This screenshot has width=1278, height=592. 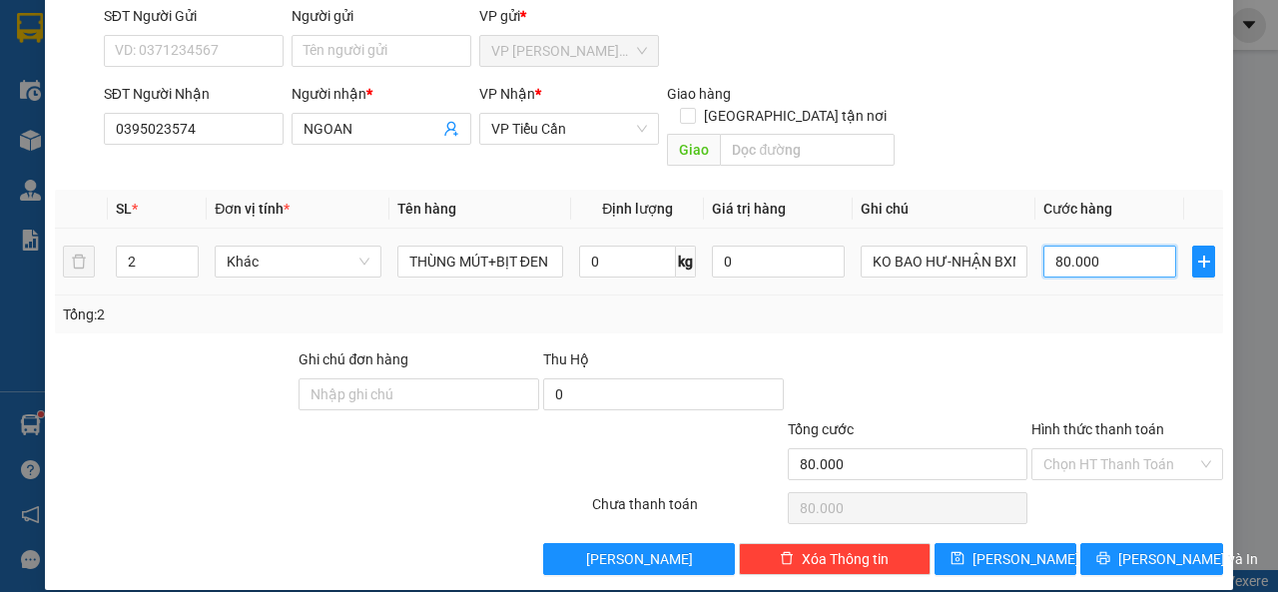 I want to click on div: SĐT Người Nhận, so click(x=194, y=94).